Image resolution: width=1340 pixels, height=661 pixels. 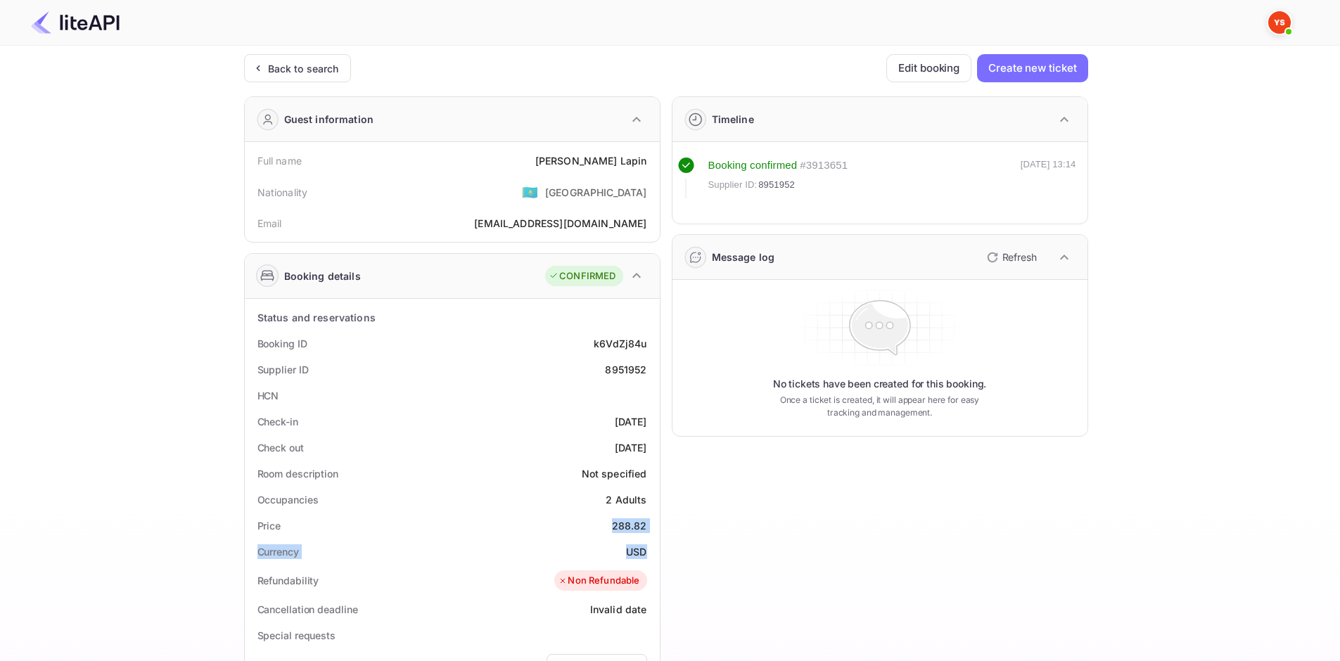 What do you see at coordinates (308, 609) in the screenshot?
I see `div: Cancellation deadline` at bounding box center [308, 609].